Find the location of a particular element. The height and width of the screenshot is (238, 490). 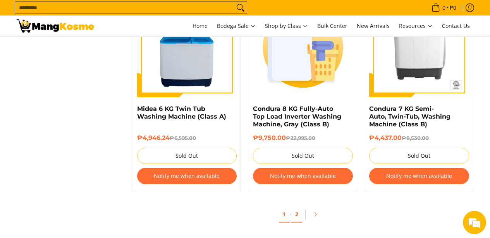

span: Home is located at coordinates (200, 26).